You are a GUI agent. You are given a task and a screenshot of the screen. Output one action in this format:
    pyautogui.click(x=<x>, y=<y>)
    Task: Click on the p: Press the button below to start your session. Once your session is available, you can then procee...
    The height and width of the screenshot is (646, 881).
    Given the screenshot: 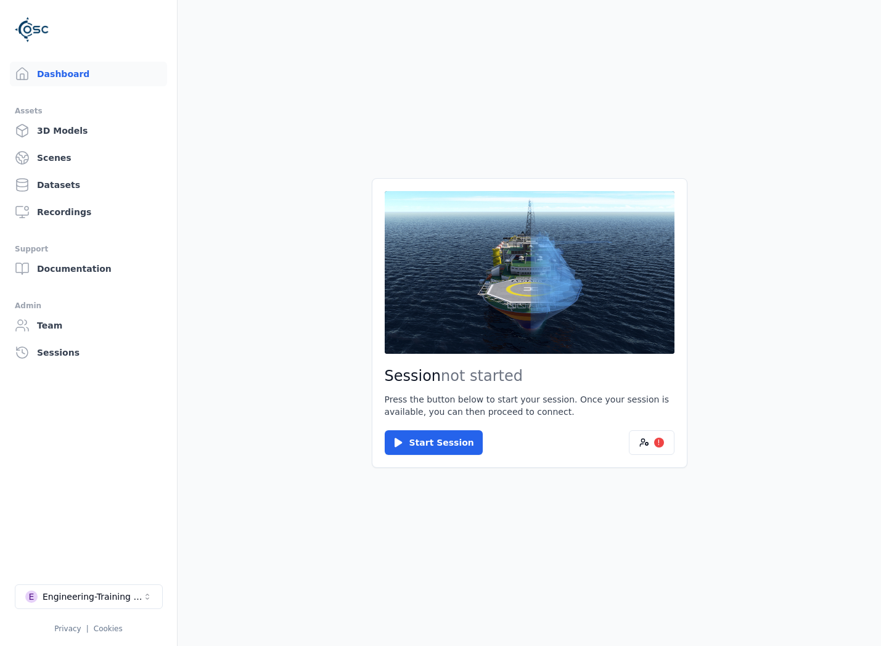 What is the action you would take?
    pyautogui.click(x=529, y=405)
    